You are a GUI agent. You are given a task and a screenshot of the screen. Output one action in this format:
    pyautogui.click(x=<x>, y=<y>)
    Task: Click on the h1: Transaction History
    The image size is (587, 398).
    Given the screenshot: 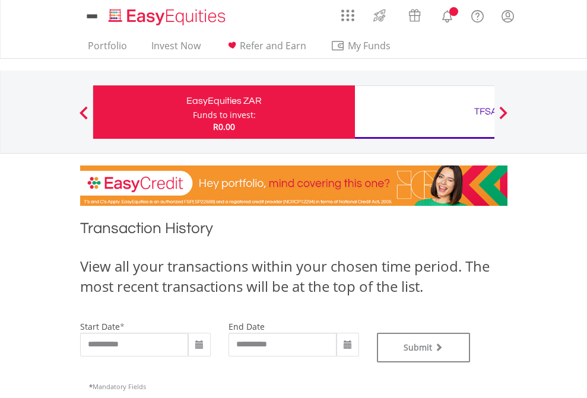 What is the action you would take?
    pyautogui.click(x=294, y=231)
    